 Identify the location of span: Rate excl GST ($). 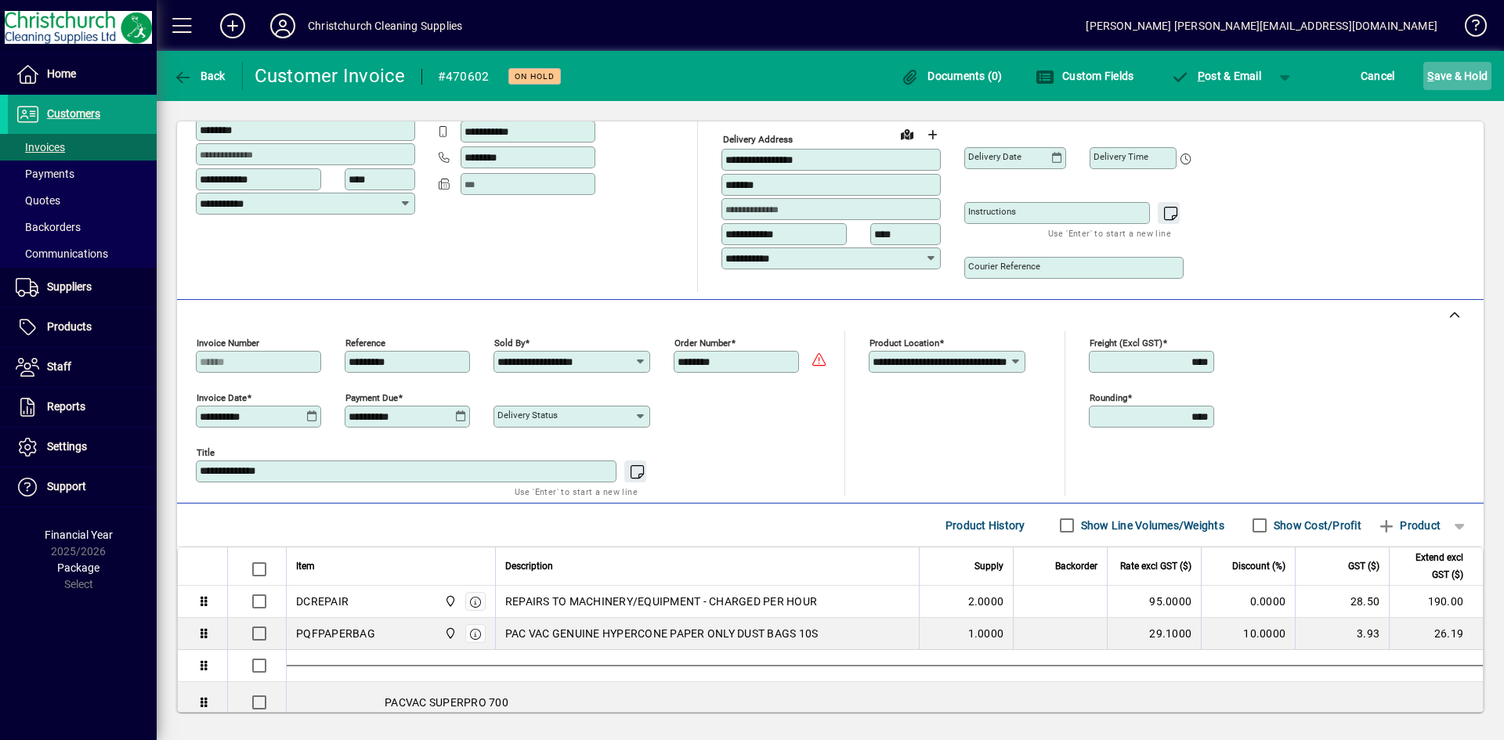
(1155, 566).